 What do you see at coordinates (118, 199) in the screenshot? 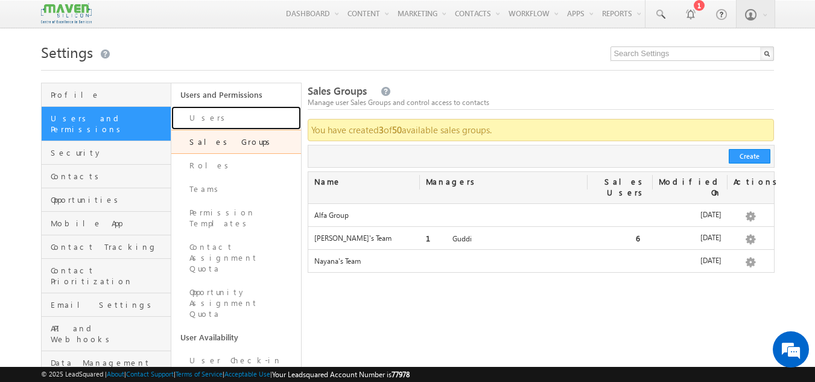
I see `textarea: Type your message and hit 'Enter'` at bounding box center [118, 199].